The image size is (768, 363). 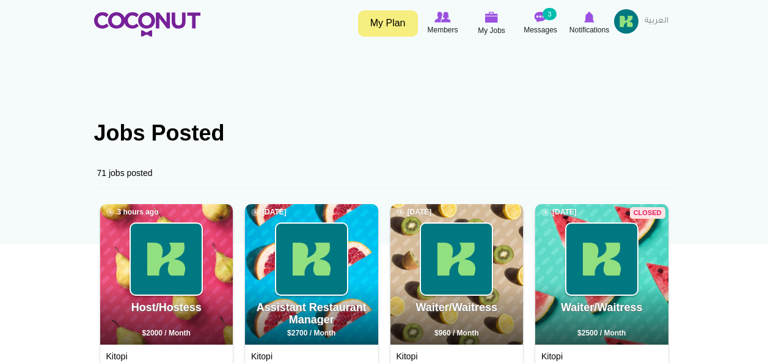 What do you see at coordinates (443, 23) in the screenshot?
I see `a: Browse Members Members` at bounding box center [443, 23].